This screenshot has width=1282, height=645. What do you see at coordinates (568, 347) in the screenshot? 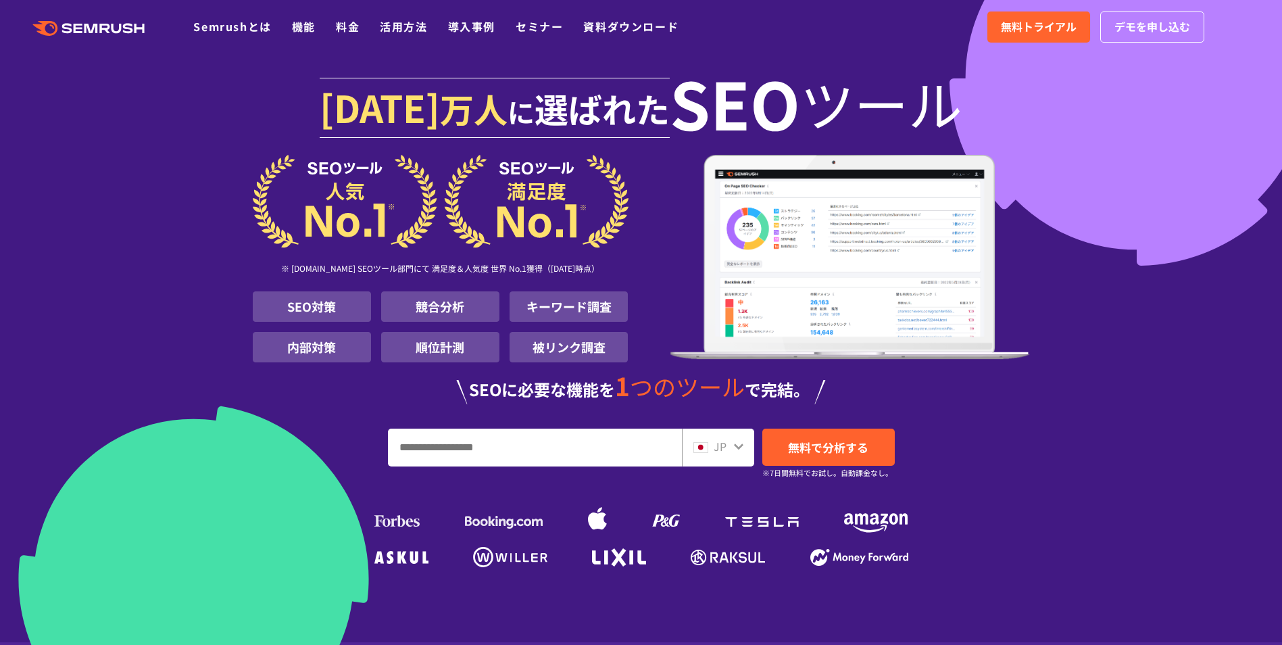
I see `li: 被リンク調査` at bounding box center [568, 347].